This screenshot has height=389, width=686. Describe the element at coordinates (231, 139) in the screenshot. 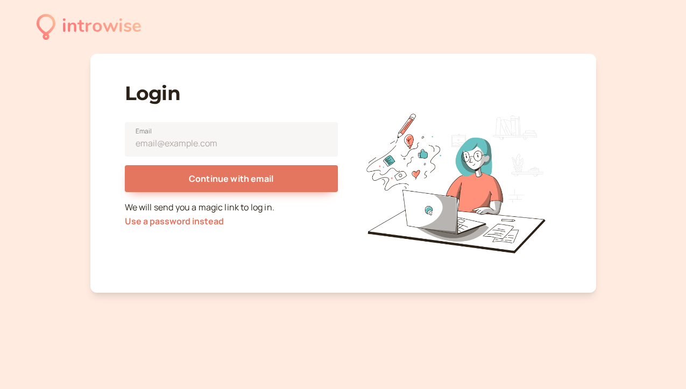

I see `input: Email` at that location.